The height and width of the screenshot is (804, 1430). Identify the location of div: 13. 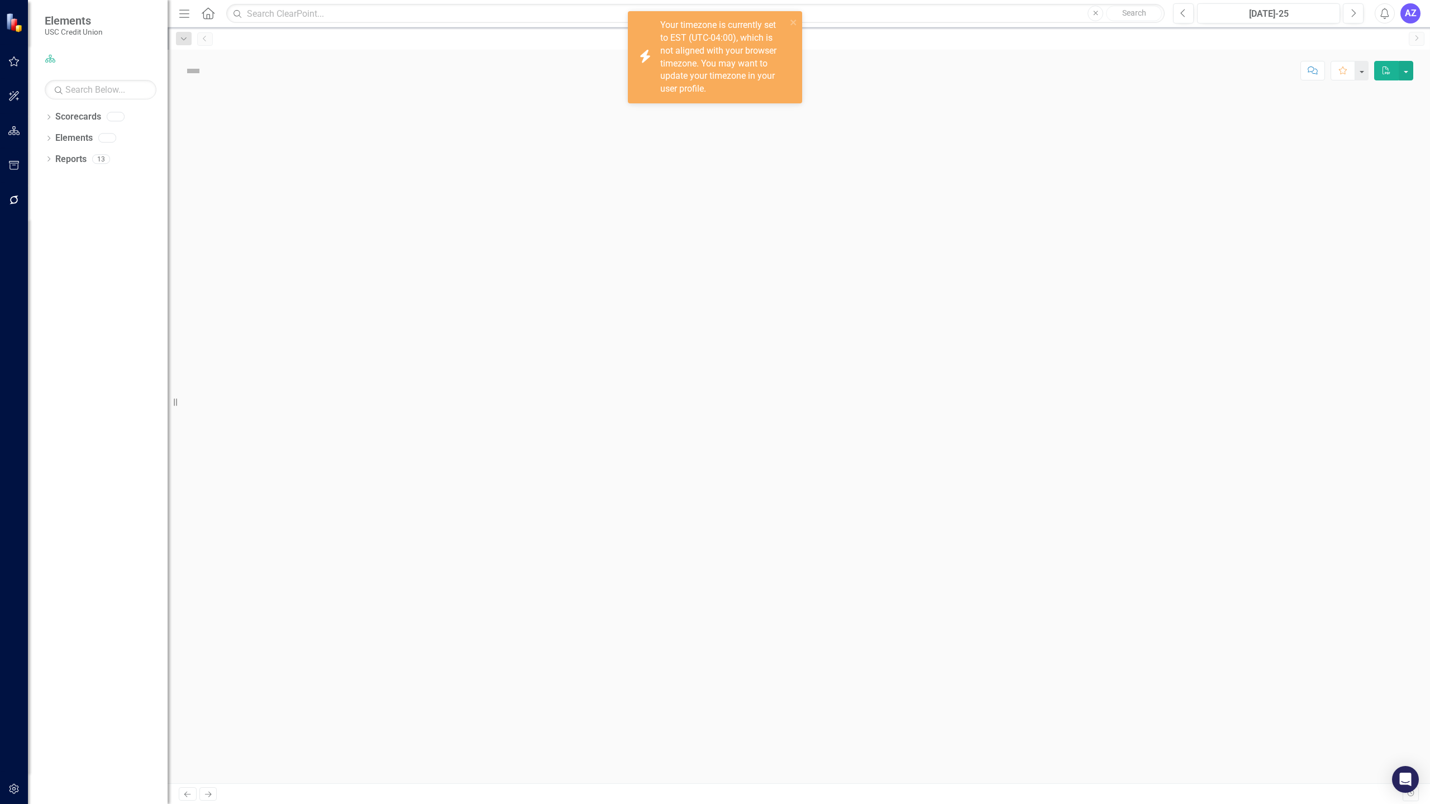
(101, 159).